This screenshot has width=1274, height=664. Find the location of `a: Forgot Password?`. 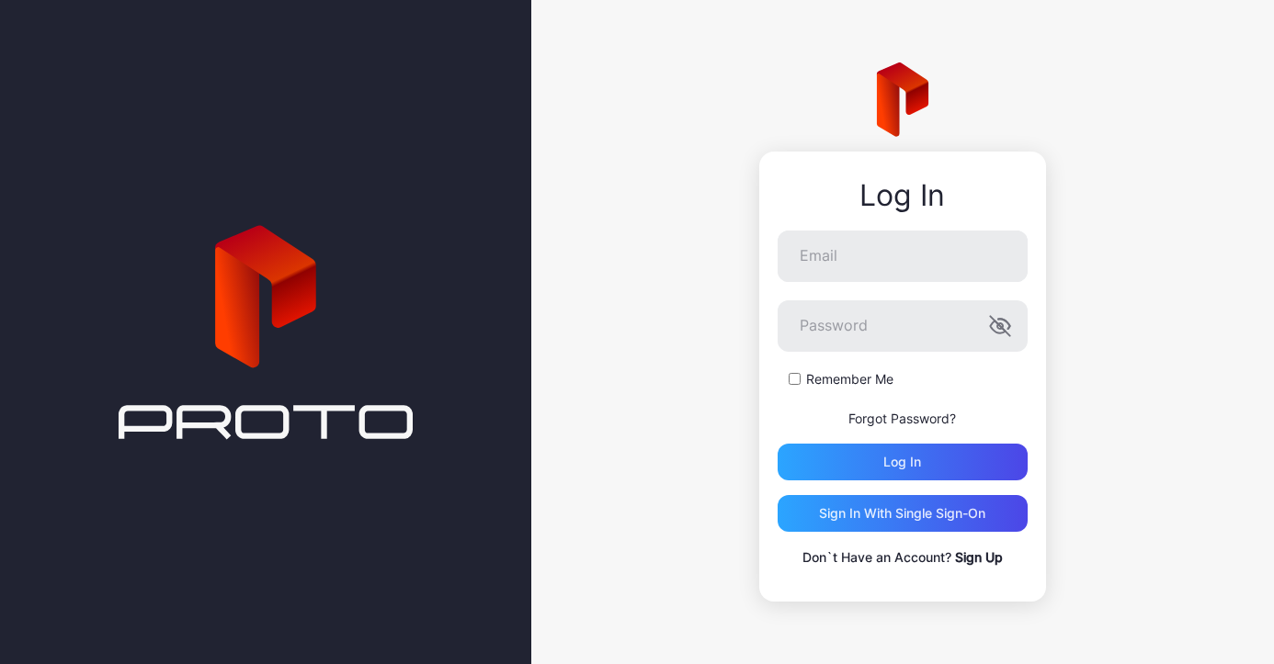

a: Forgot Password? is located at coordinates (902, 418).